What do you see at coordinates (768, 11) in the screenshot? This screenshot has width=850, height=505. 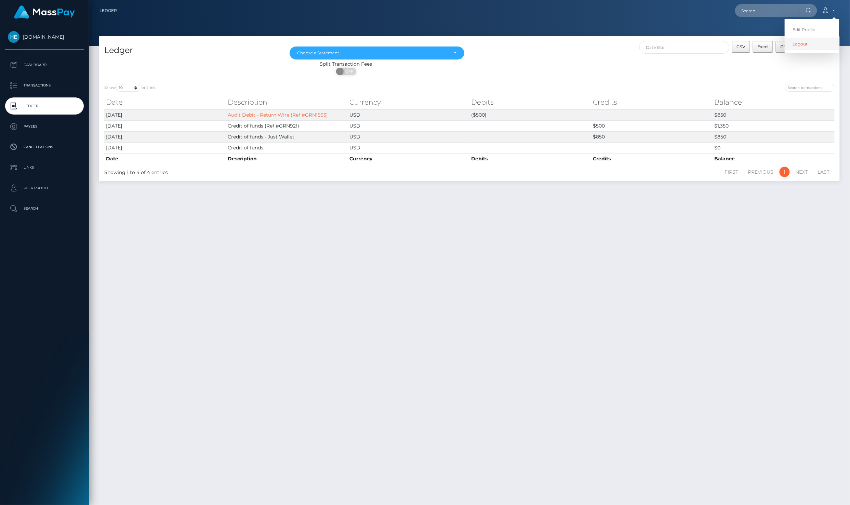 I see `input: Search...` at bounding box center [768, 11].